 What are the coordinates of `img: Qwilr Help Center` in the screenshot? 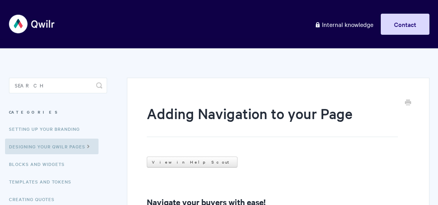 It's located at (32, 24).